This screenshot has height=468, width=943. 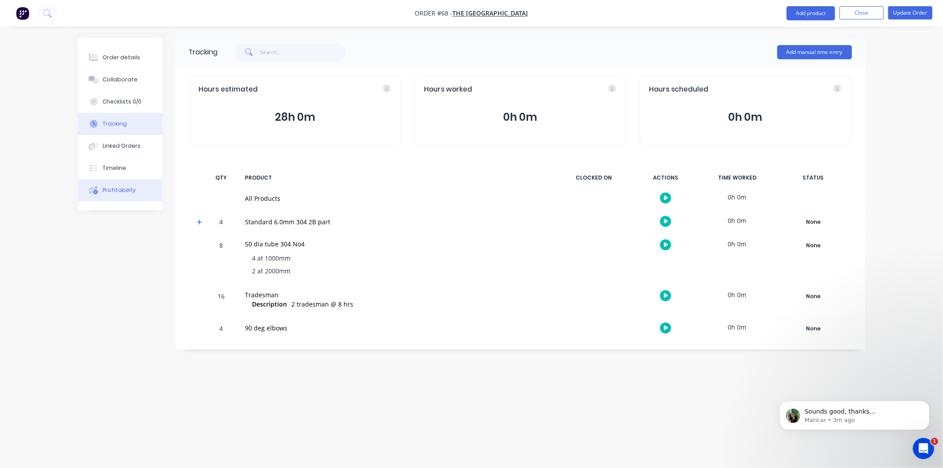 What do you see at coordinates (119, 190) in the screenshot?
I see `div: Profitability` at bounding box center [119, 190].